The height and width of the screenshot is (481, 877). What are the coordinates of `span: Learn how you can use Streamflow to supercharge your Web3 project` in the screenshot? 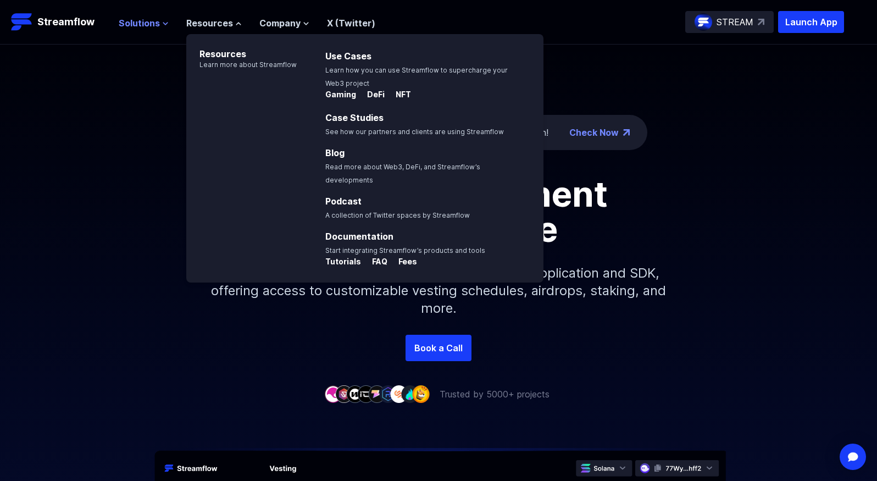 It's located at (417, 76).